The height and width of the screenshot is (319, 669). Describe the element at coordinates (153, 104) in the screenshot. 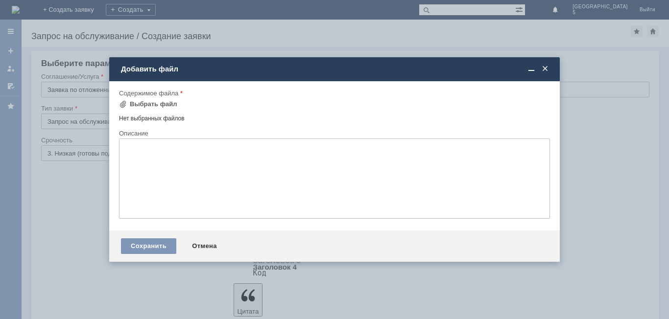

I see `div: Выбрать файл` at that location.